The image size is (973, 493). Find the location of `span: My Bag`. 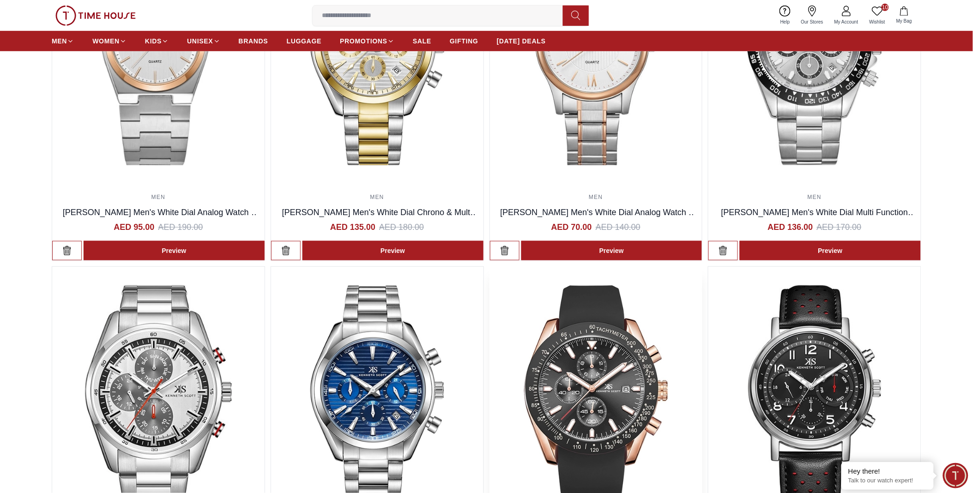

span: My Bag is located at coordinates (904, 21).